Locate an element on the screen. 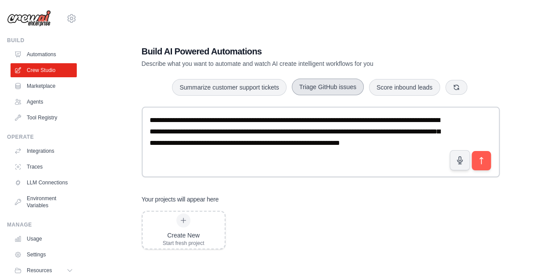 This screenshot has width=555, height=277. div: Operate is located at coordinates (42, 137).